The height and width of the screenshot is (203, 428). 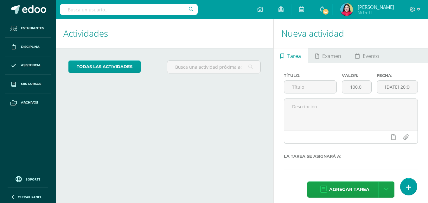 I want to click on a: todas las Actividades, so click(x=104, y=66).